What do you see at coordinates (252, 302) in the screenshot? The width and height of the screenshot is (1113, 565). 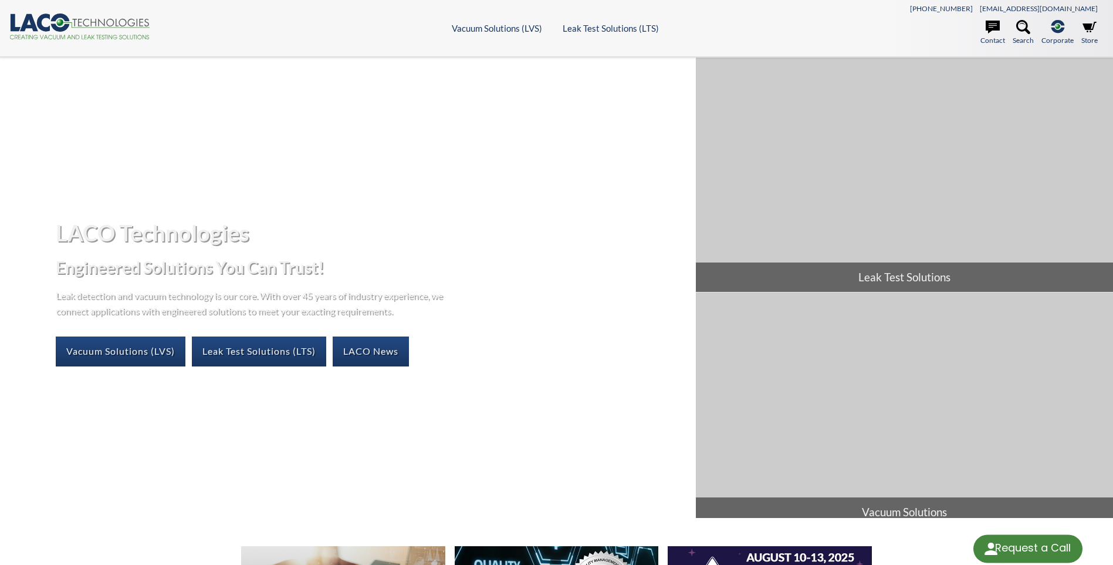 I see `p: Leak detection and vacuum technology is our core. With over 45 years of industry experience, we c...` at bounding box center [252, 302].